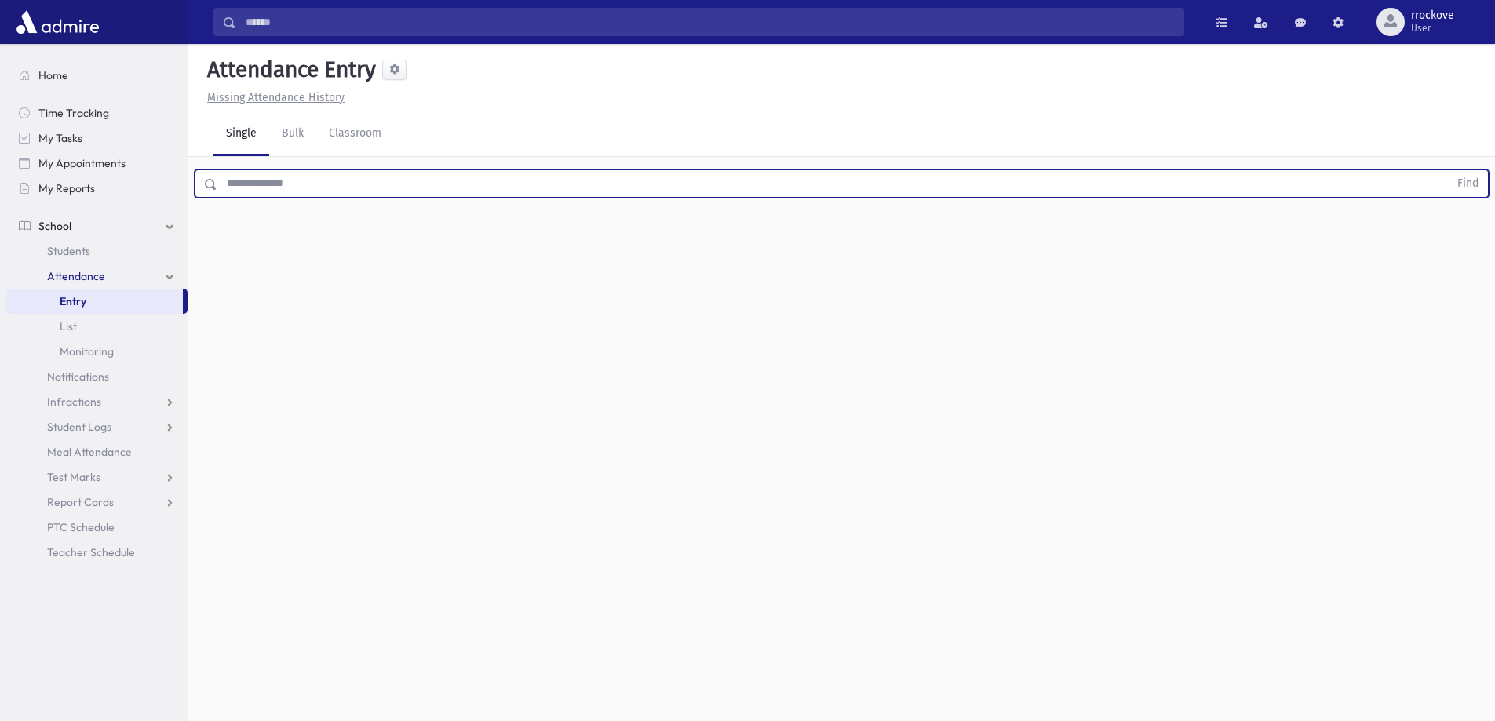  What do you see at coordinates (57, 22) in the screenshot?
I see `img: AdmirePro` at bounding box center [57, 22].